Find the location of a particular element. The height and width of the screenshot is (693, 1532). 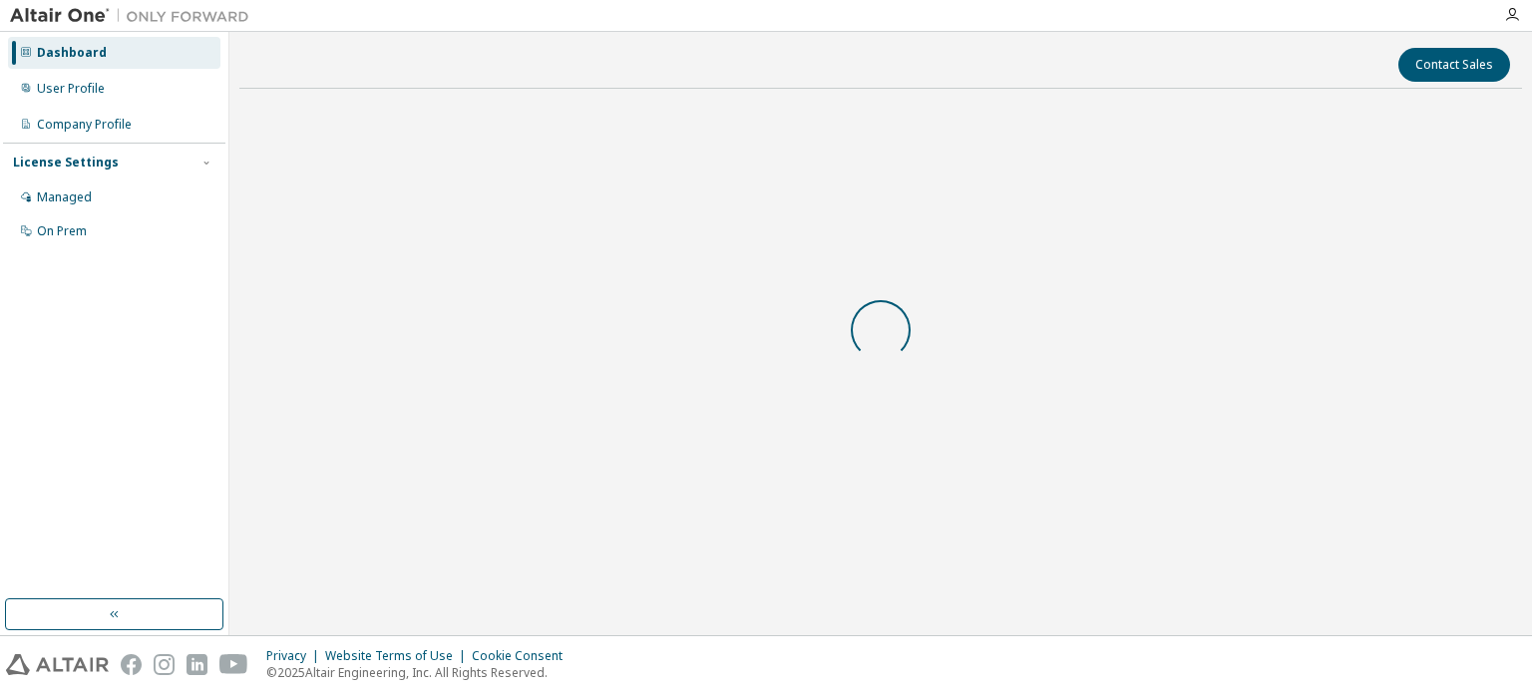

img: instagram.svg is located at coordinates (164, 664).